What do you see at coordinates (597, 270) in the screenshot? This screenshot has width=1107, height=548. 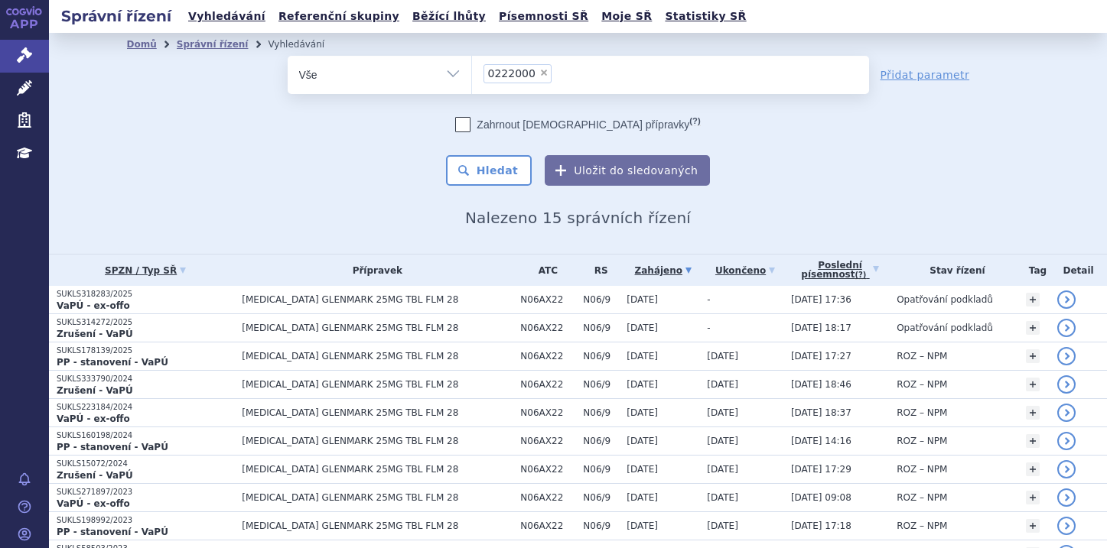 I see `th: RS` at bounding box center [597, 270].